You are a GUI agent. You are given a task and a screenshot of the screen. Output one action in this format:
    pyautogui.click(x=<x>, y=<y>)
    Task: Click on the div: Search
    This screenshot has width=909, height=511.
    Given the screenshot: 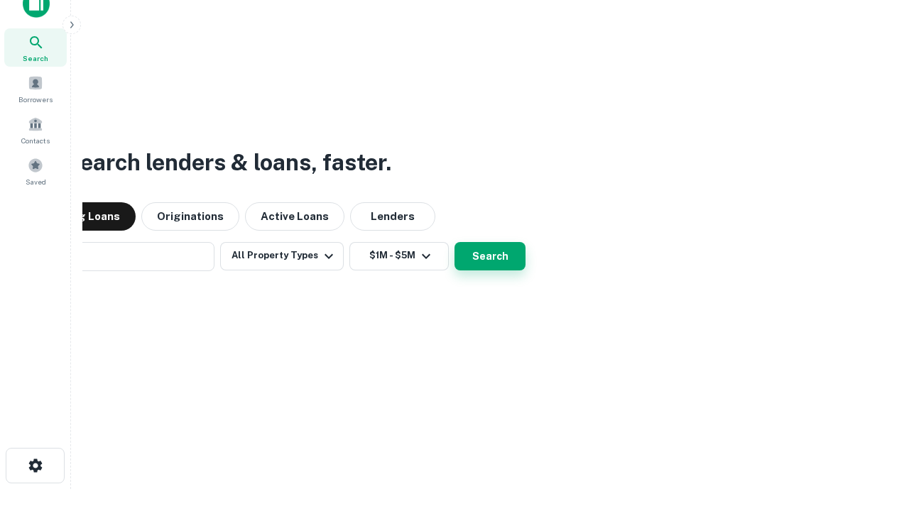 What is the action you would take?
    pyautogui.click(x=36, y=48)
    